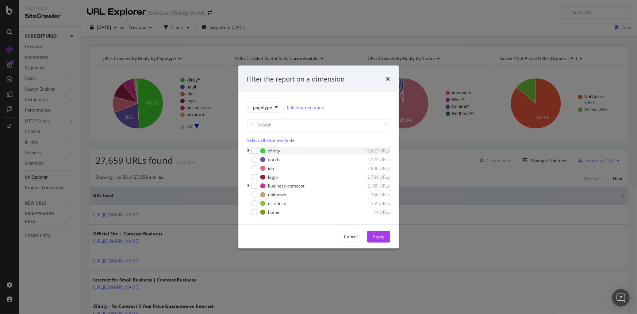 The image size is (637, 314). What do you see at coordinates (621, 297) in the screenshot?
I see `div: Open Intercom Messenger` at bounding box center [621, 297].